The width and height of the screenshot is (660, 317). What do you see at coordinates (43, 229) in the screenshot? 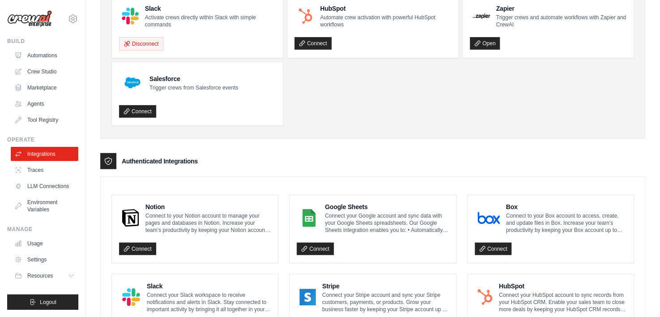
I see `div: Manage` at bounding box center [43, 229].